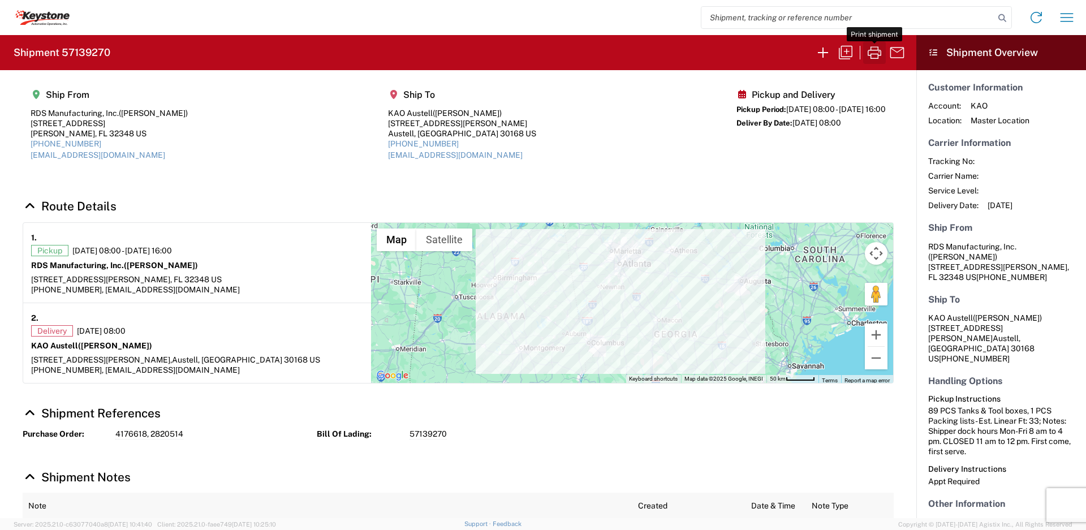 The width and height of the screenshot is (1086, 530). What do you see at coordinates (653, 379) in the screenshot?
I see `button: Keyboard shortcuts` at bounding box center [653, 379].